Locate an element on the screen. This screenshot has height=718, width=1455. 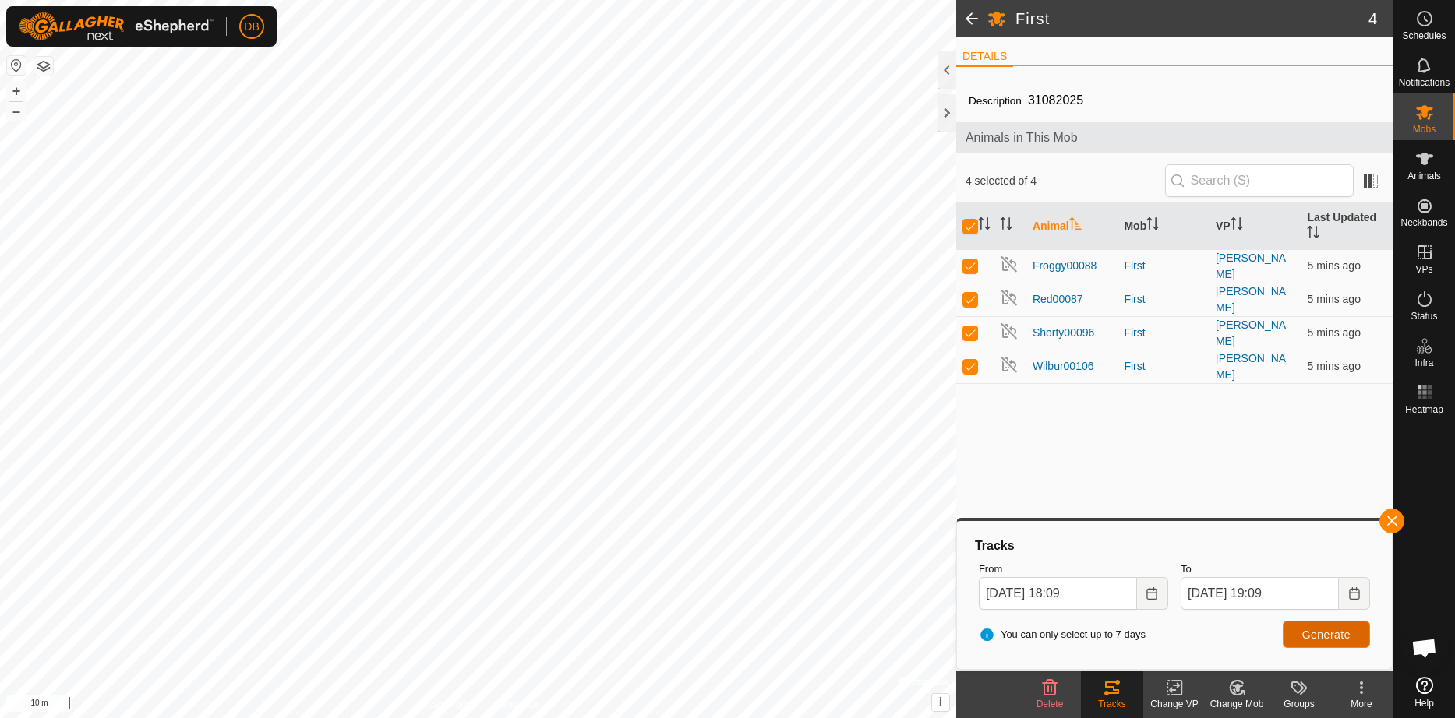
div: Groups is located at coordinates (1299, 704).